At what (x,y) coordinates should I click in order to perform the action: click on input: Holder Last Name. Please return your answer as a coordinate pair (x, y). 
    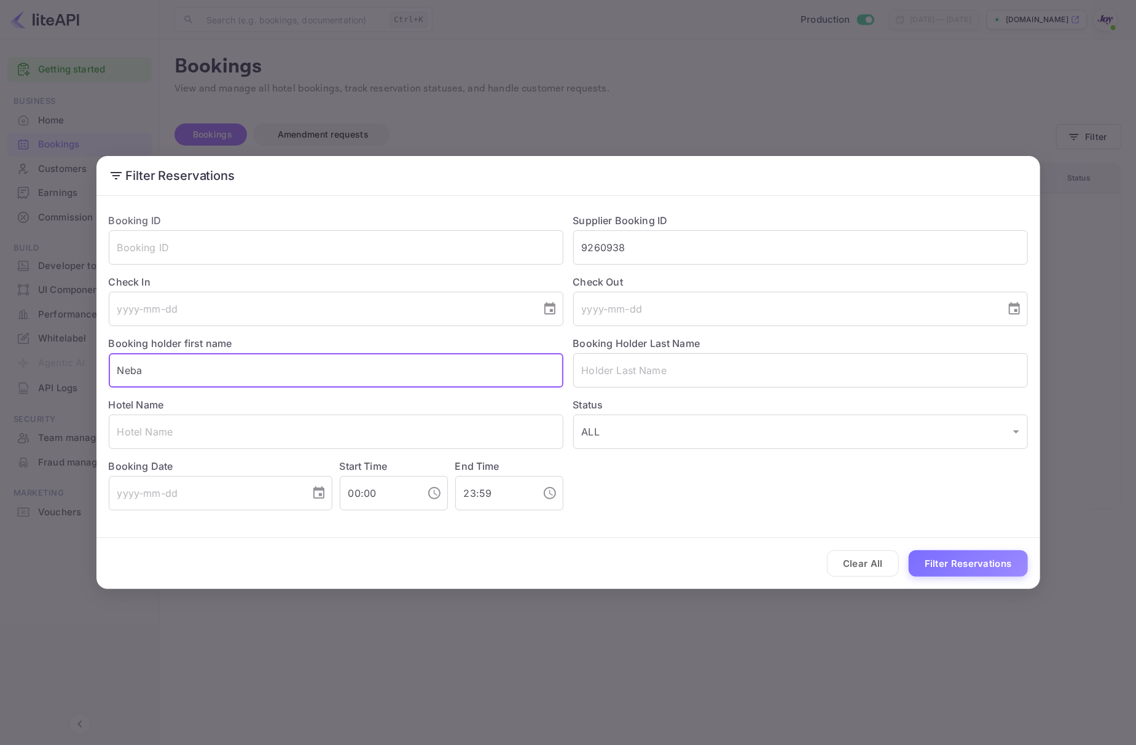
    Looking at the image, I should click on (801, 370).